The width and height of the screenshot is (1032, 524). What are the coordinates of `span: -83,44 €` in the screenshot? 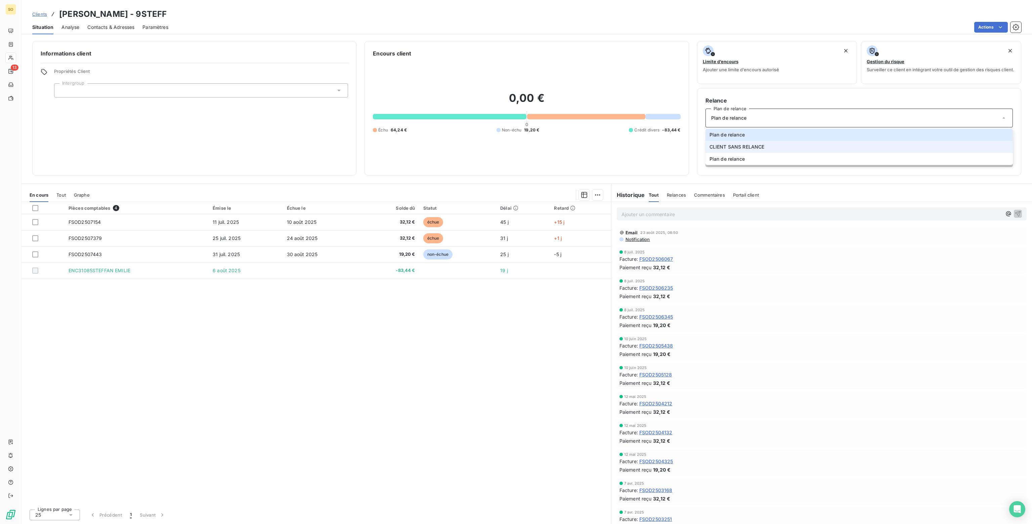 It's located at (671, 130).